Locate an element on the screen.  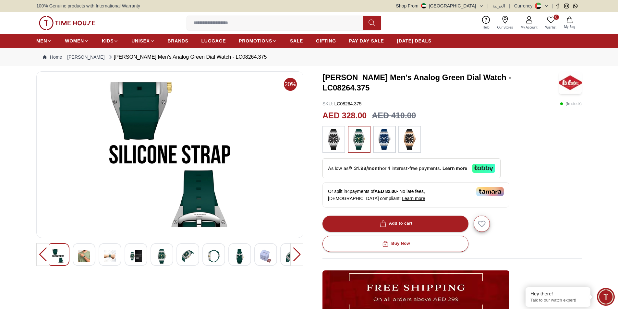
button: Add to cart is located at coordinates (396, 224).